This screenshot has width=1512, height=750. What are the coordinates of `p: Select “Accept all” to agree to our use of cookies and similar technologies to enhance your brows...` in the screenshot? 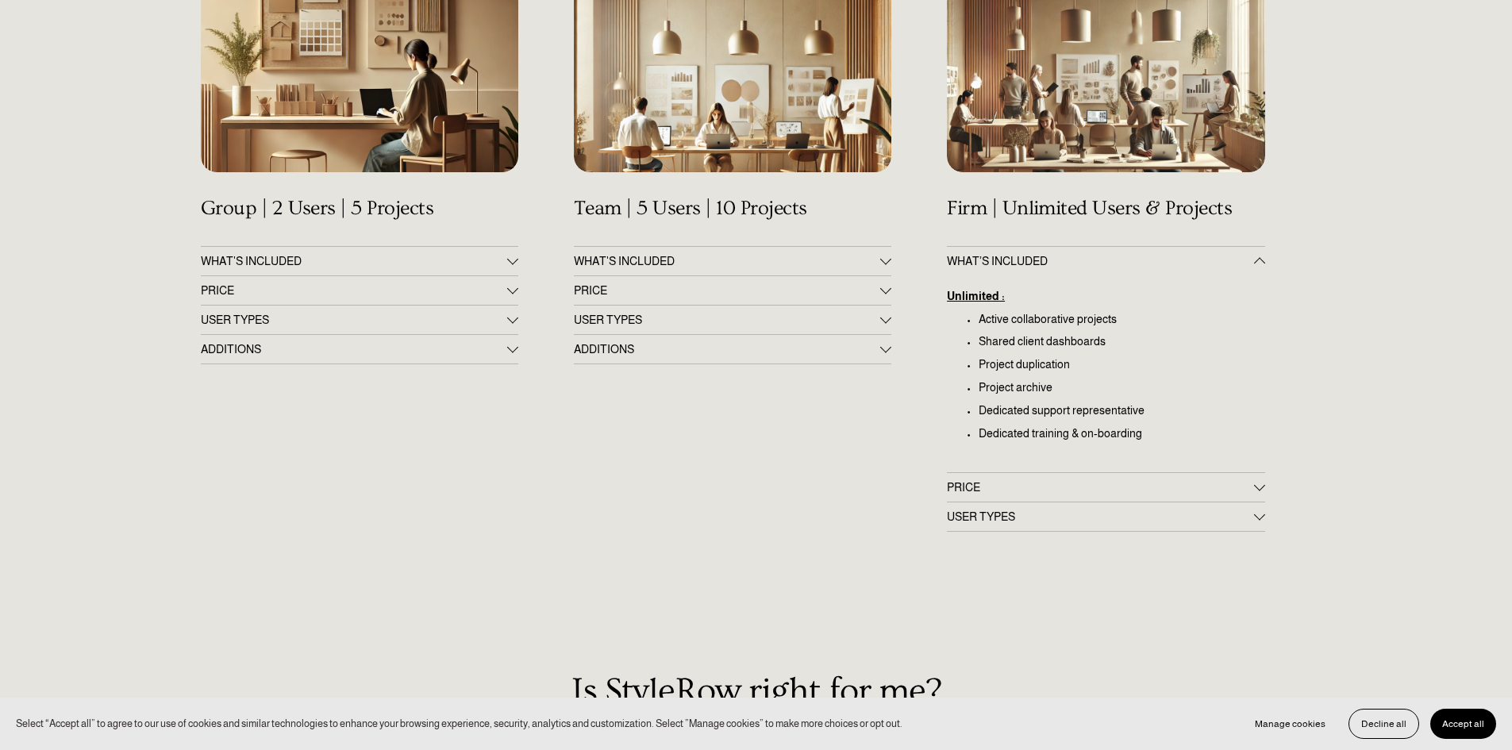 It's located at (459, 723).